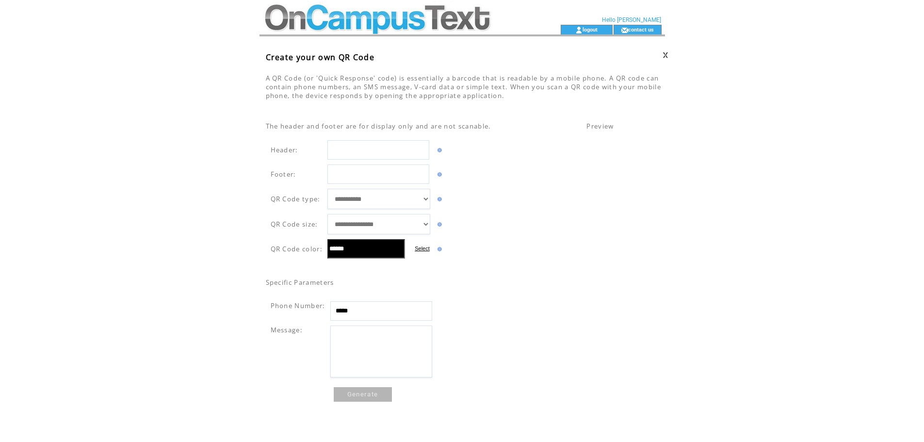 The width and height of the screenshot is (924, 442). I want to click on a: contact us, so click(640, 29).